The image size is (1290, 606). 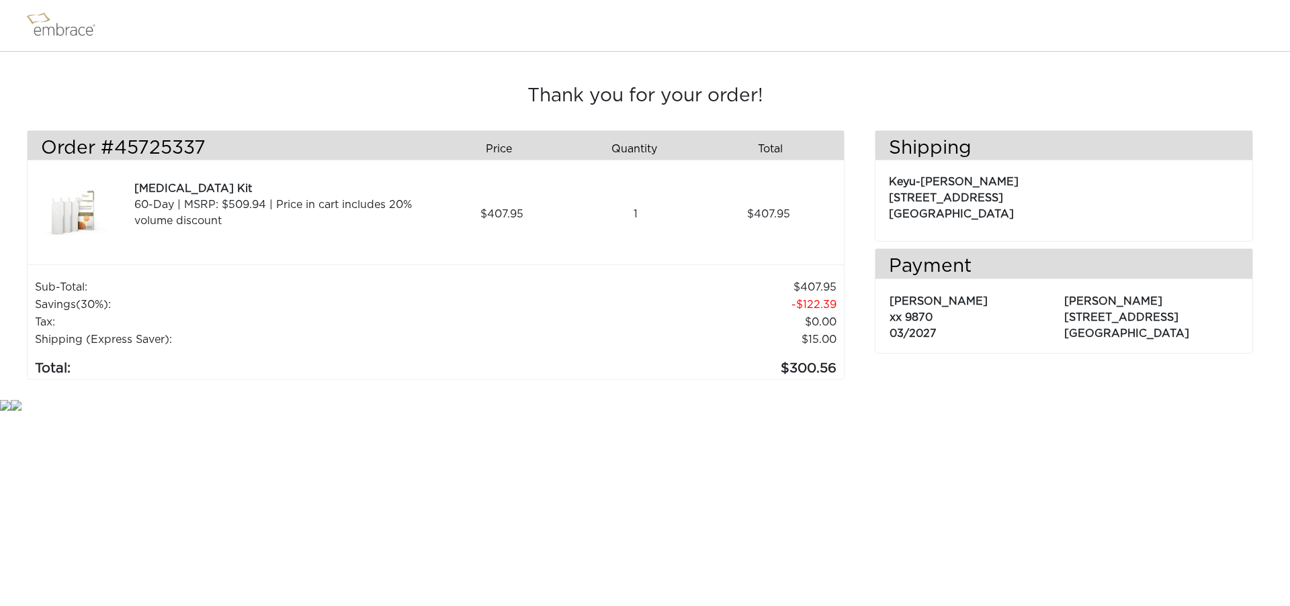 I want to click on td: 407.95, so click(x=656, y=287).